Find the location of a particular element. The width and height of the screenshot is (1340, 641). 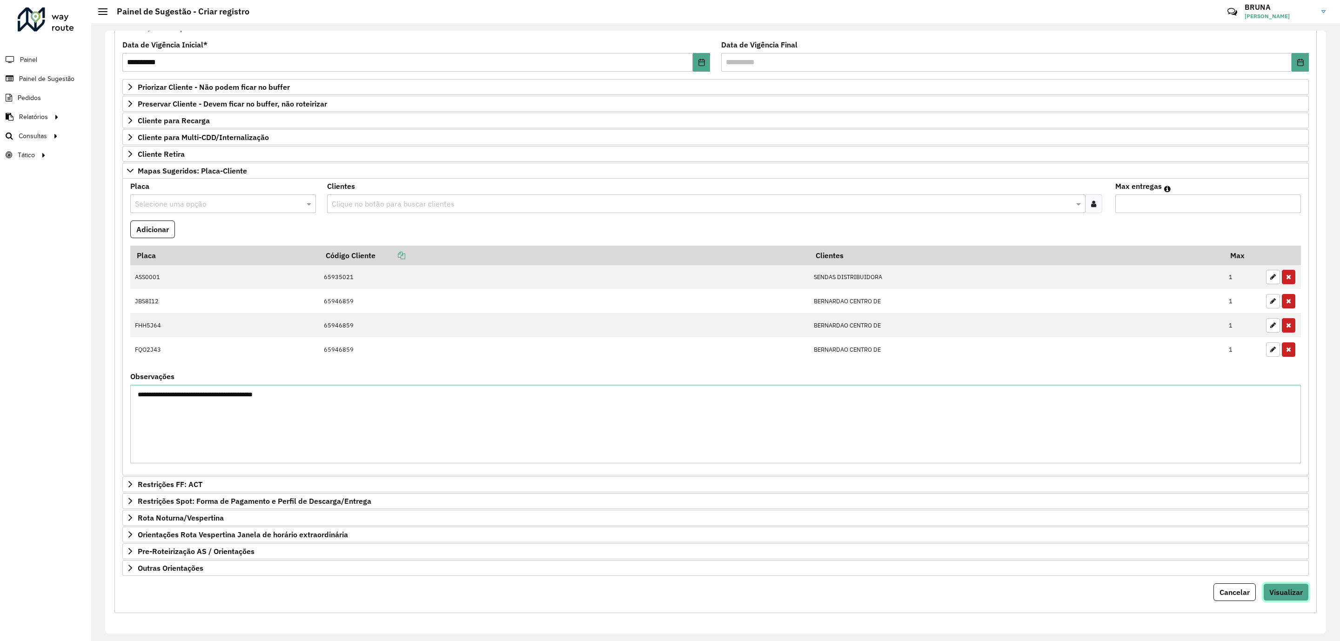

span: Restrições FF: ACT is located at coordinates (170, 485).